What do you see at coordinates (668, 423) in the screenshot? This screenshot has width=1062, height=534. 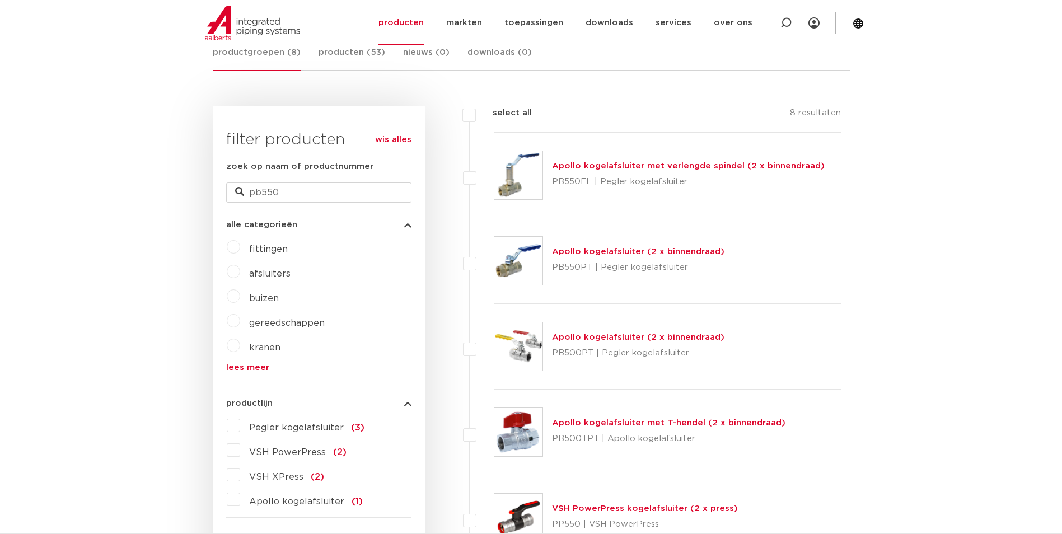 I see `a: Apollo kogelafsluiter met T-hendel (2 x binnendraad)` at bounding box center [668, 423].